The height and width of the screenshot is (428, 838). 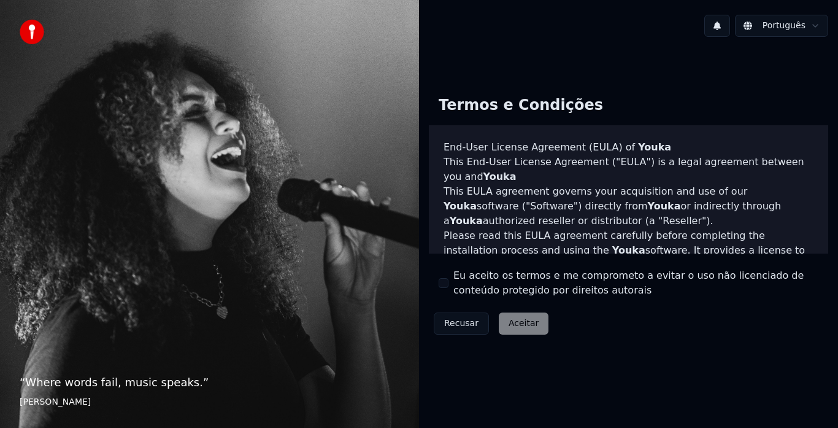 I want to click on button: Recusar, so click(x=462, y=323).